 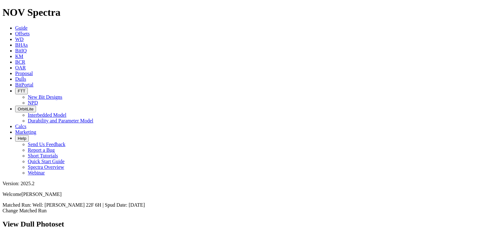 What do you see at coordinates (24, 85) in the screenshot?
I see `span: BitPortal` at bounding box center [24, 85].